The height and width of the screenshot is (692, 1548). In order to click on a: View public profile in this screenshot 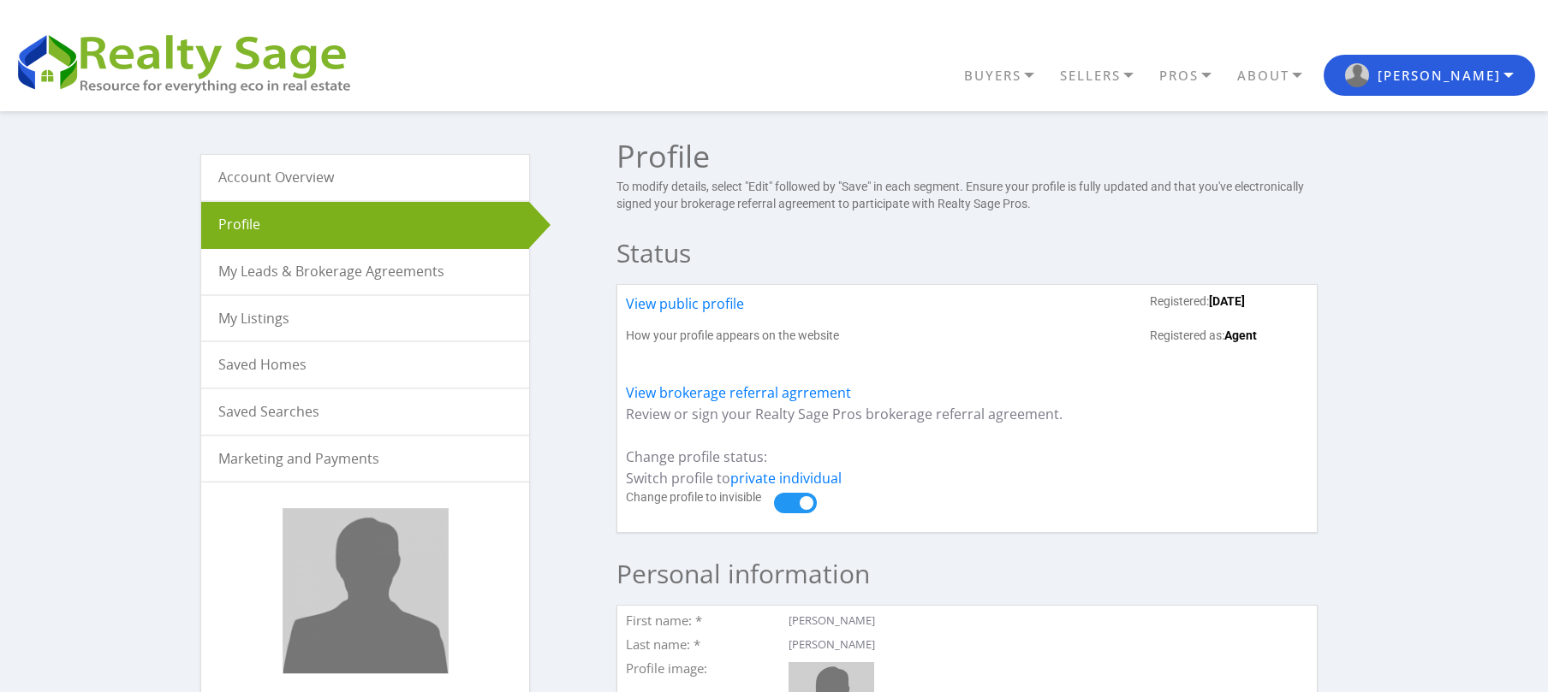, I will do `click(685, 311)`.